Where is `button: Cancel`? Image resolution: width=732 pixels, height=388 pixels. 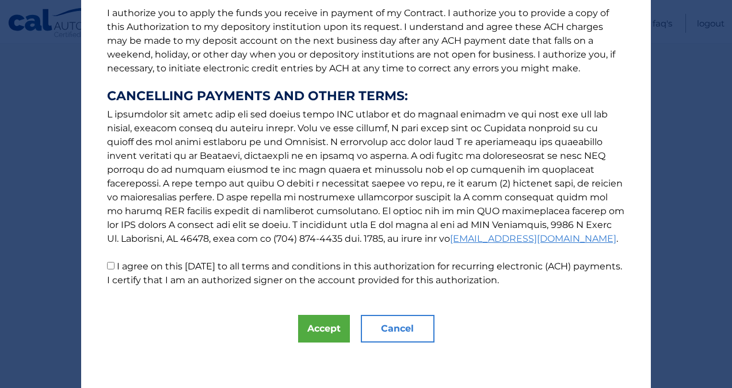
button: Cancel is located at coordinates (398, 329).